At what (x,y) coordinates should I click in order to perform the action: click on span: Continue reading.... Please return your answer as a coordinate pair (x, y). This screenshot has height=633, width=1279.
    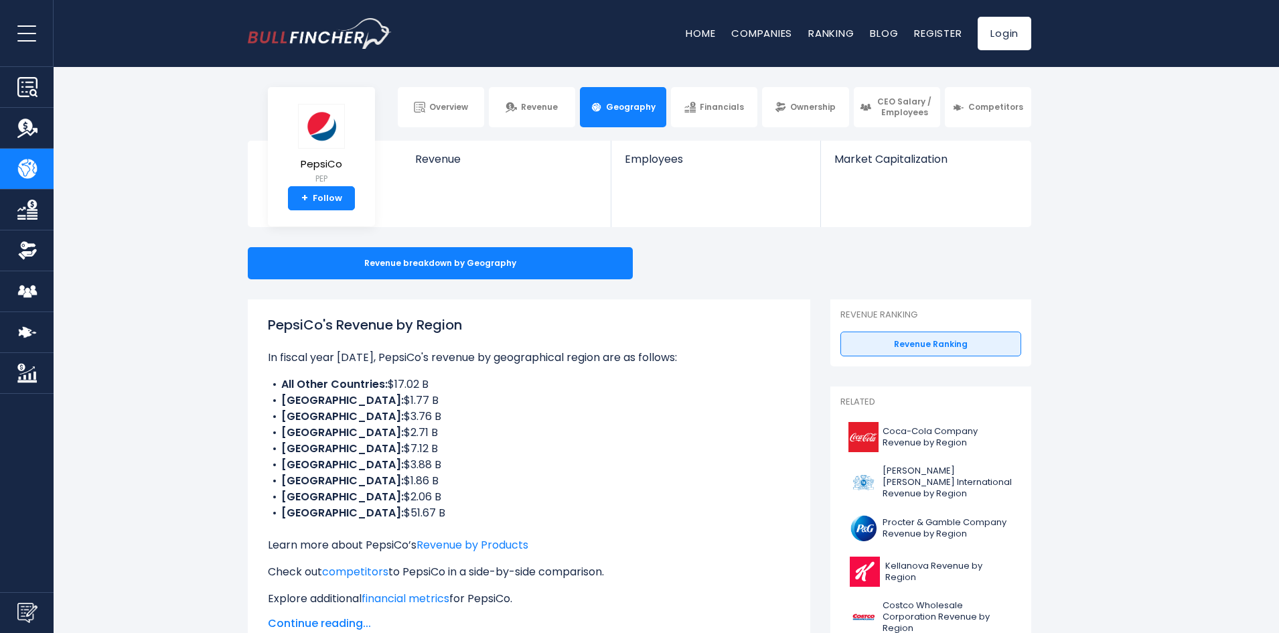
    Looking at the image, I should click on (529, 623).